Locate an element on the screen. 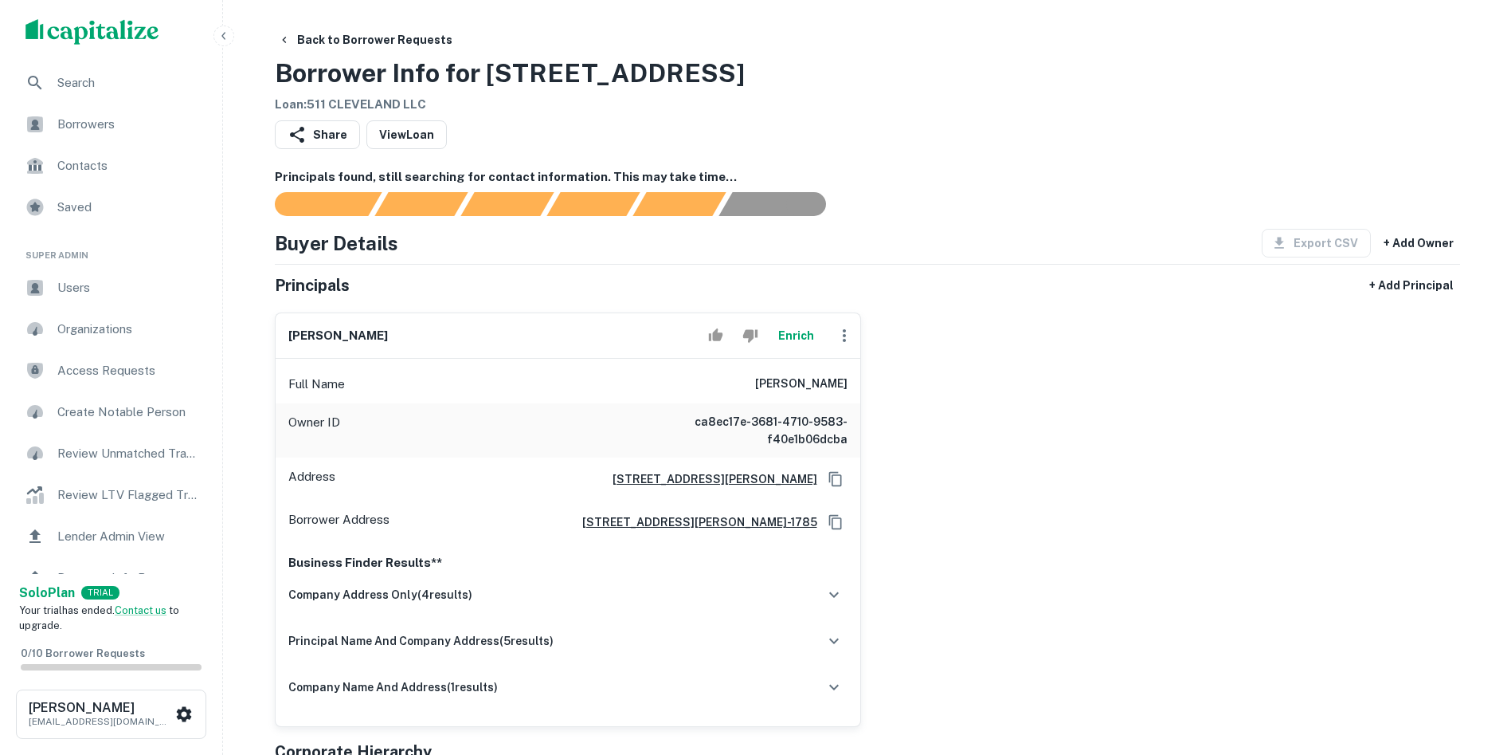 The image size is (1511, 755). h6: ca8ec17e-3681-4710-9583-f40e1b06dcba is located at coordinates (752, 430).